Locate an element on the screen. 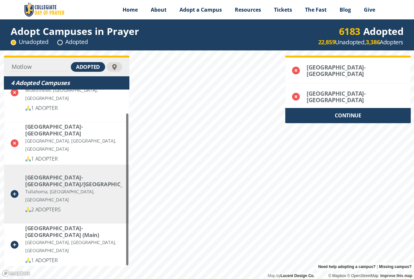 This screenshot has height=279, width=414. a: Resources is located at coordinates (247, 10).